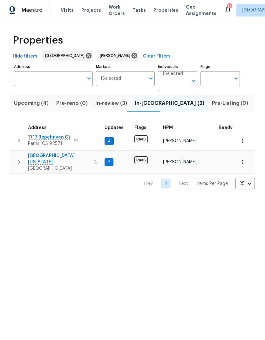 Image resolution: width=265 pixels, height=340 pixels. I want to click on span: Pre-Listing (0), so click(230, 103).